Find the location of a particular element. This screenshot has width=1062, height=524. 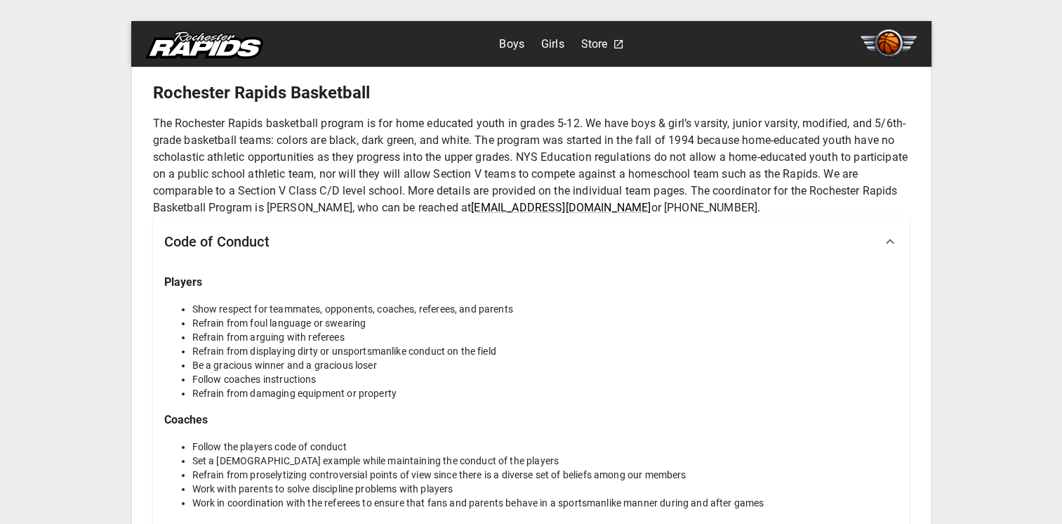

h6: Coaches is located at coordinates (532, 420).